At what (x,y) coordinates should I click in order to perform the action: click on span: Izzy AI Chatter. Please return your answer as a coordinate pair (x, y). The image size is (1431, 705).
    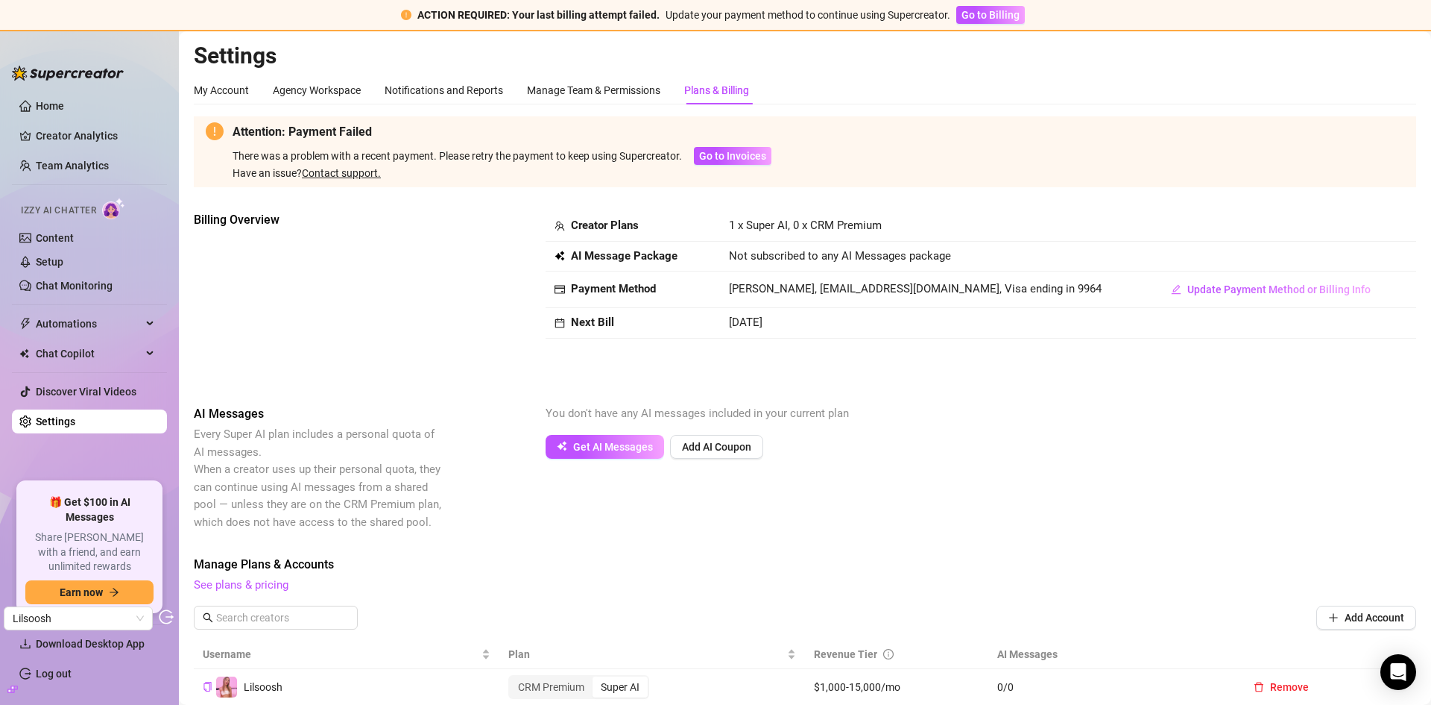
    Looking at the image, I should click on (58, 210).